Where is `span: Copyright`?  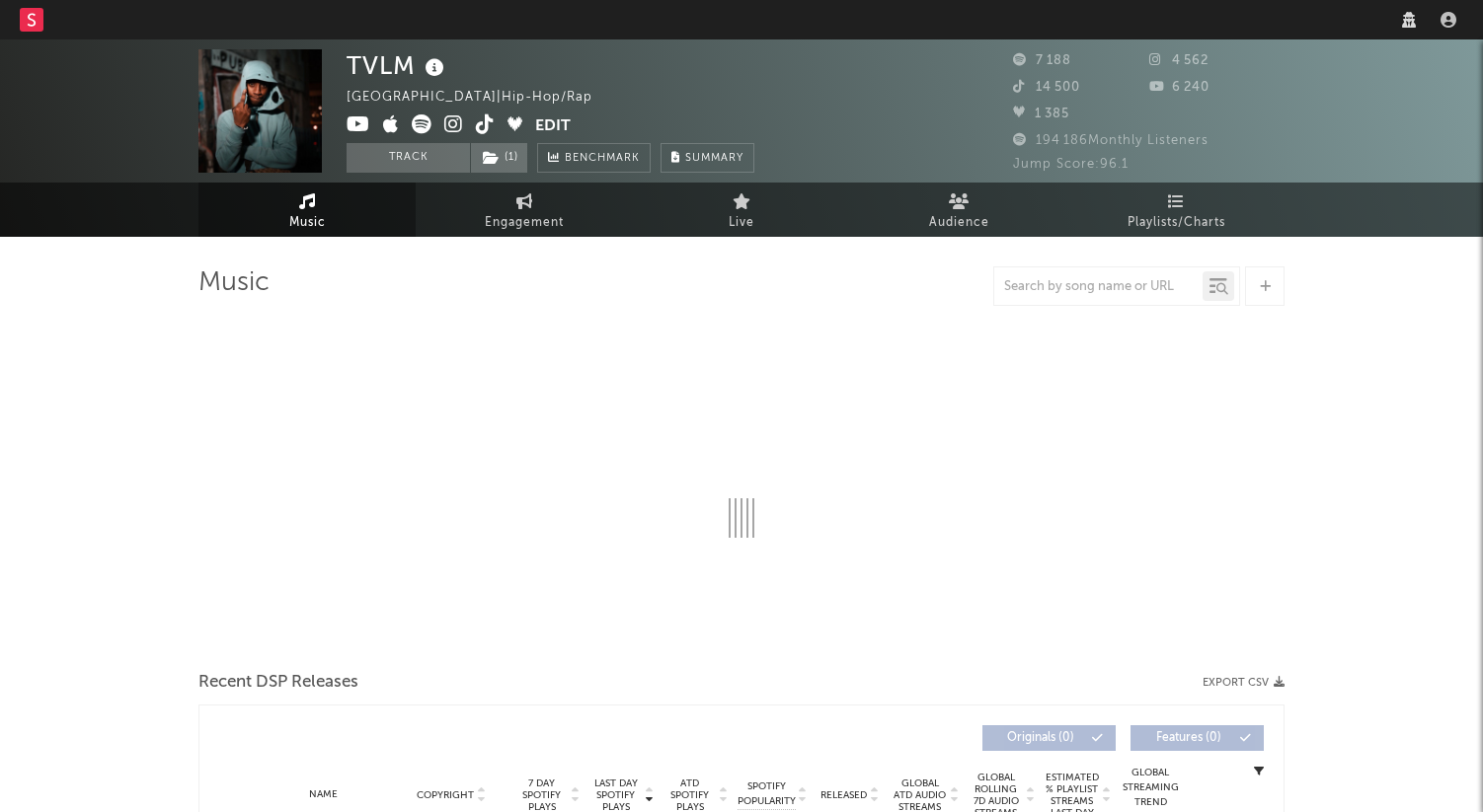 span: Copyright is located at coordinates (446, 795).